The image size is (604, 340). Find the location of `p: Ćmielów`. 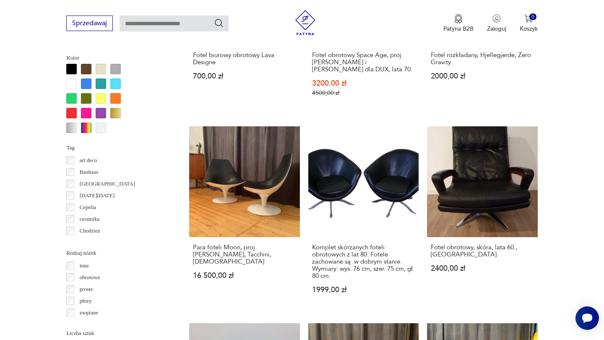

p: Ćmielów is located at coordinates (90, 242).